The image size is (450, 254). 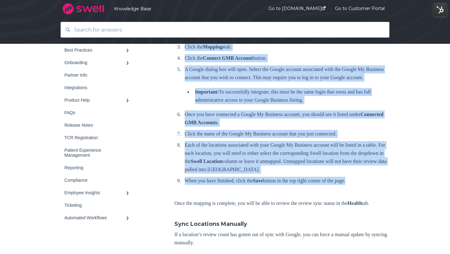 I want to click on a: Integrations, so click(x=98, y=87).